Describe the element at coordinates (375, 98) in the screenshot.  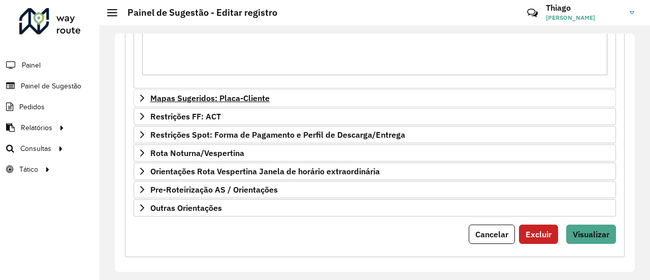
I see `a: Mapas Sugeridos: Placa-Cliente` at that location.